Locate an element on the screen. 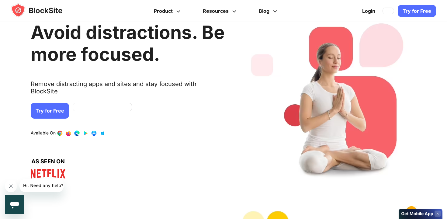 This screenshot has width=447, height=219. h1: Avoid distractions. Be more focused. is located at coordinates (128, 43).